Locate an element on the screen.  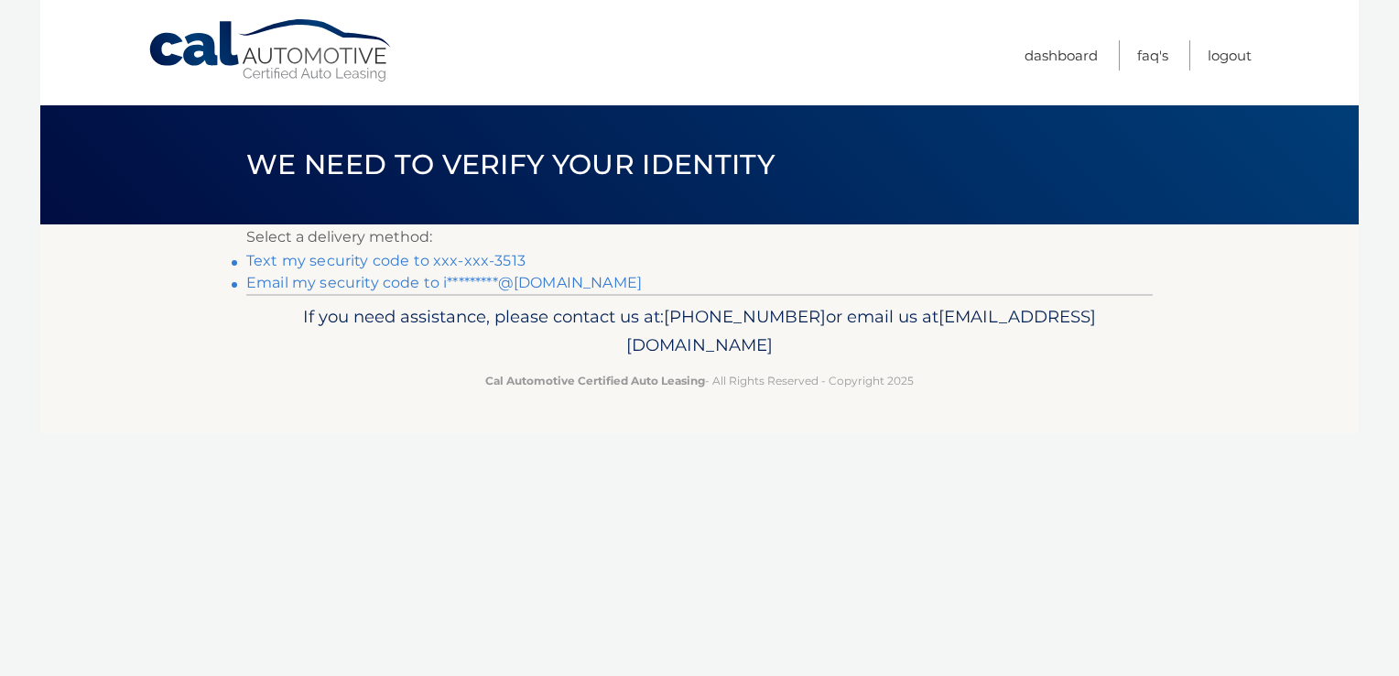
a: Logout is located at coordinates (1230, 55).